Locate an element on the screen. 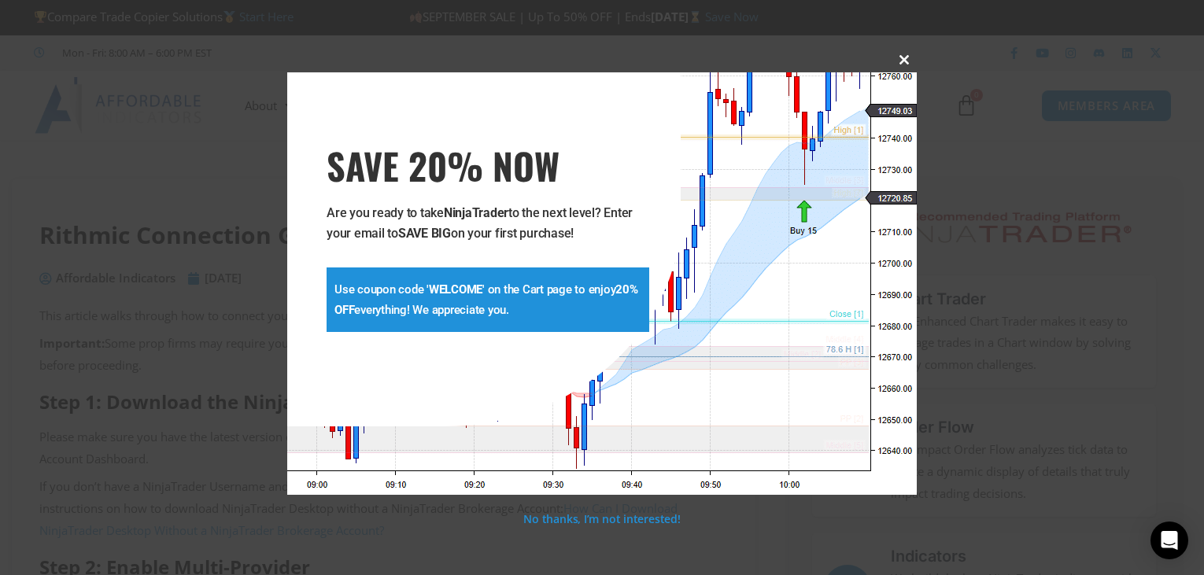 This screenshot has height=575, width=1204. div: Open Intercom Messenger is located at coordinates (1169, 540).